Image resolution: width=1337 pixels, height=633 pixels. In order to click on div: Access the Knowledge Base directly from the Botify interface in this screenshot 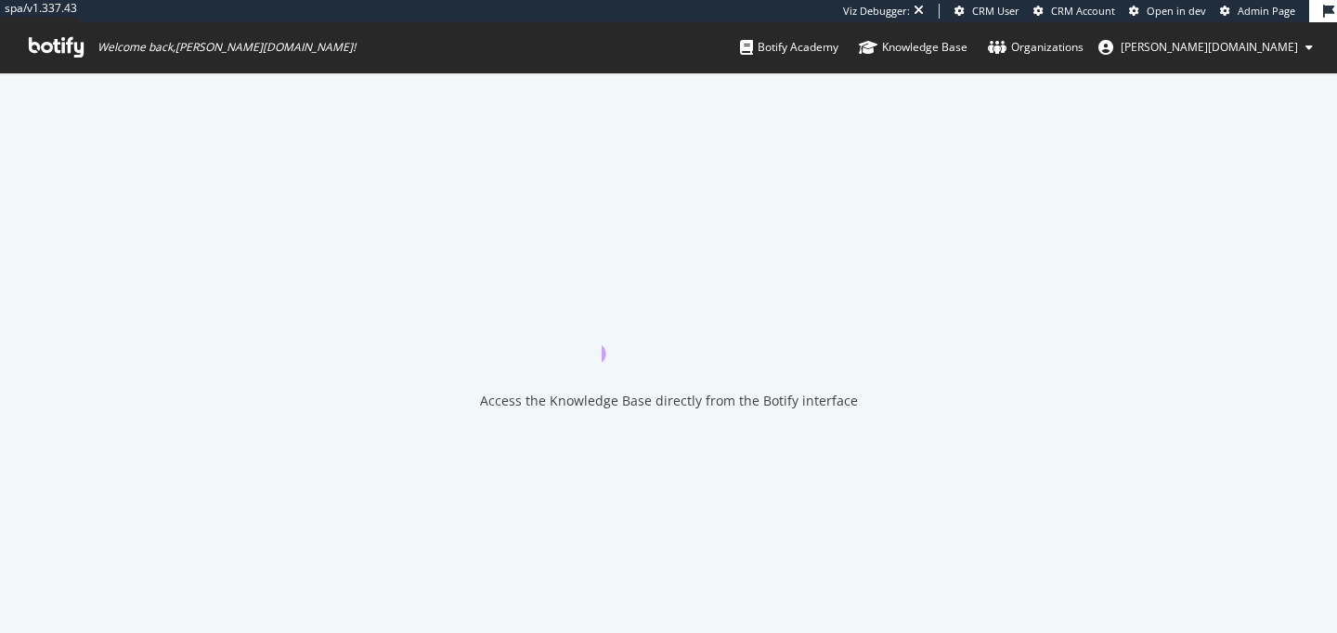, I will do `click(668, 401)`.